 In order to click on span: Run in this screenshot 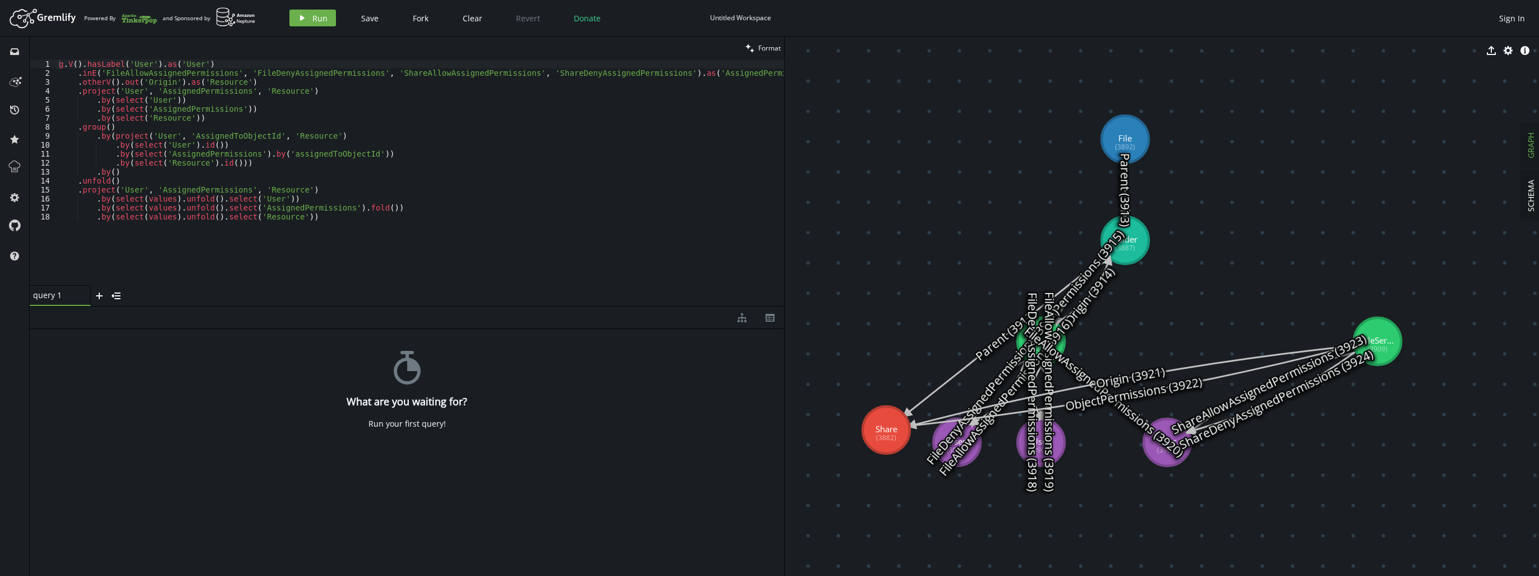, I will do `click(320, 18)`.